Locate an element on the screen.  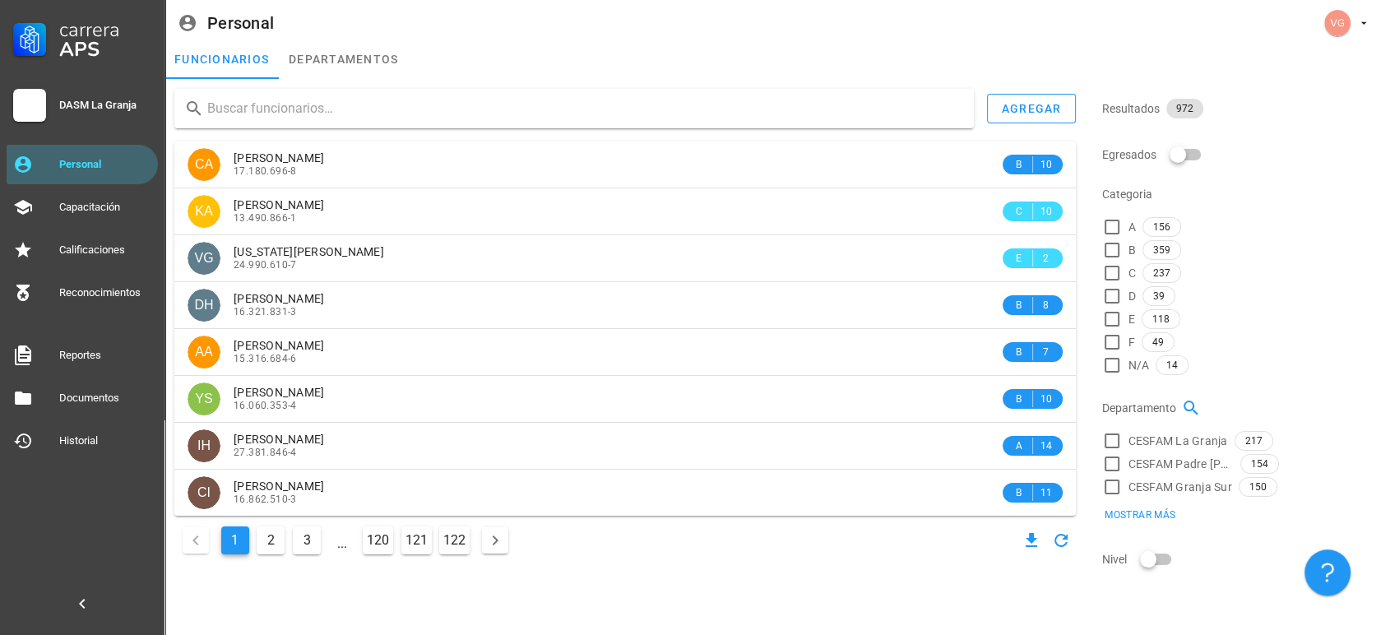
button: Ir a la página 120 is located at coordinates (377, 540).